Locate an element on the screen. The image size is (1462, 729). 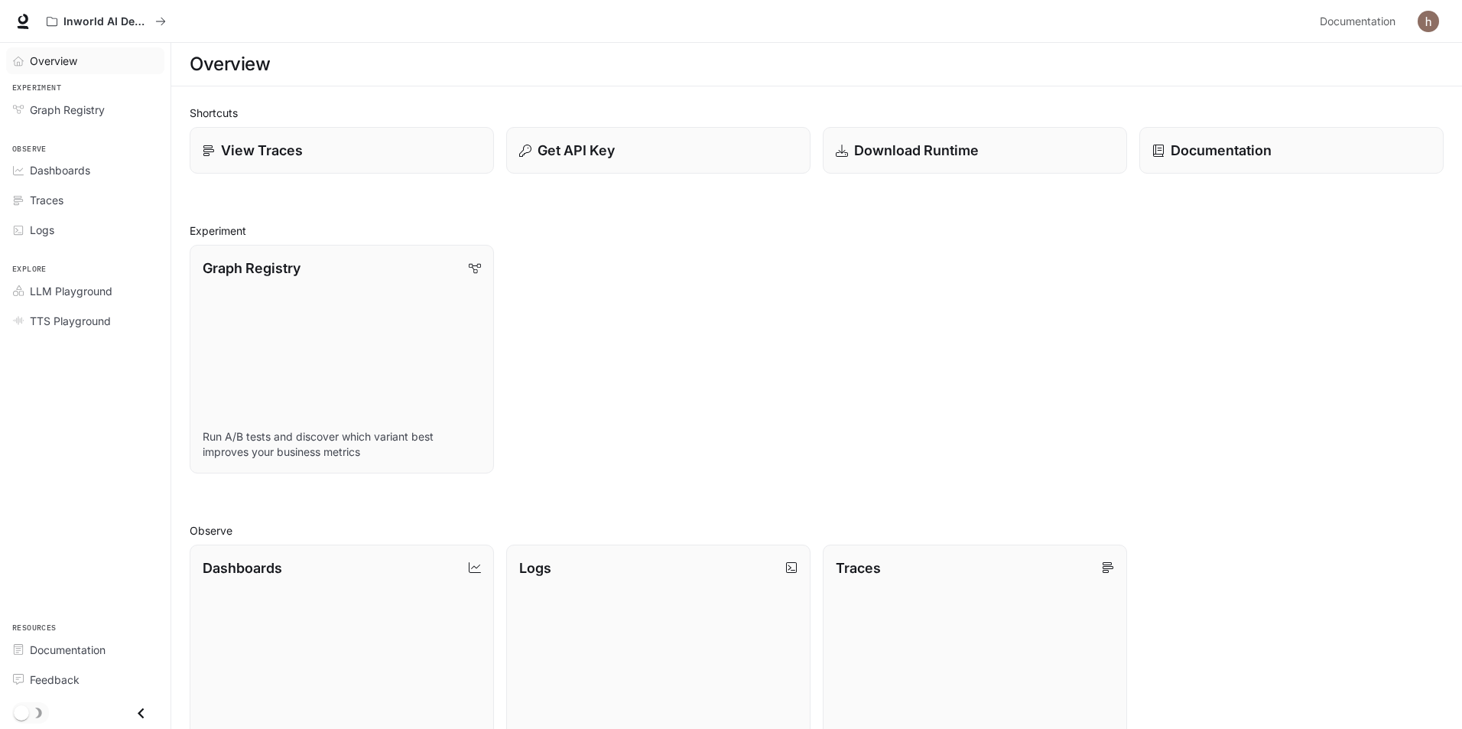
p: Inworld AI Demos is located at coordinates (106, 21).